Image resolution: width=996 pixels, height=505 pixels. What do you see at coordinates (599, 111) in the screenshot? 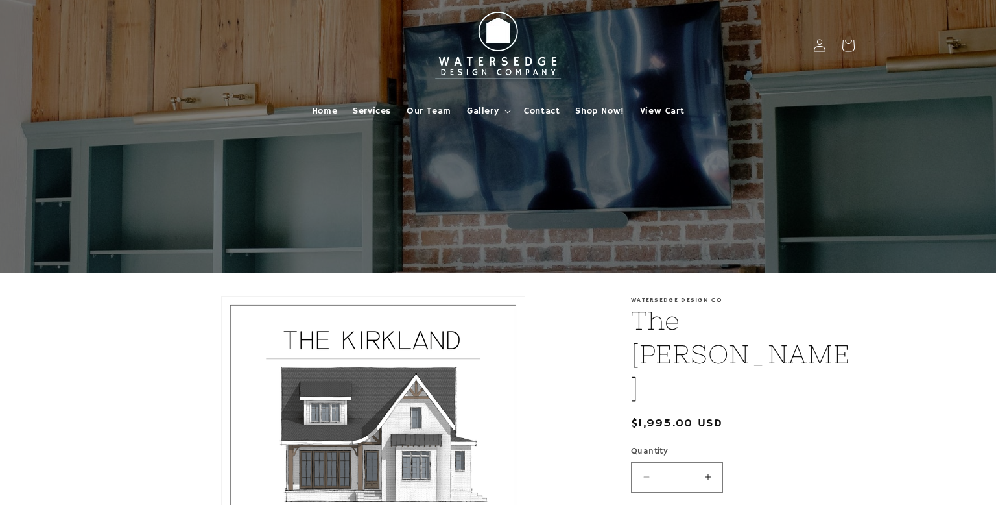
I see `a: Shop Now!` at bounding box center [599, 111].